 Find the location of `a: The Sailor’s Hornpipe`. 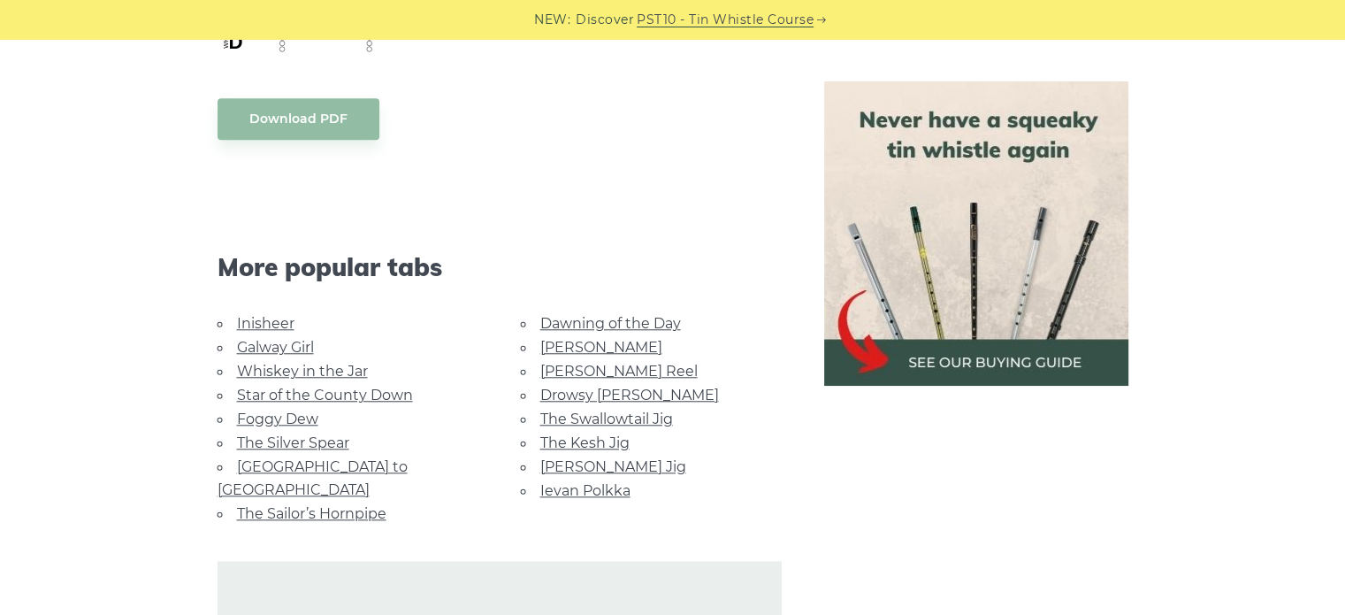

a: The Sailor’s Hornpipe is located at coordinates (311, 513).